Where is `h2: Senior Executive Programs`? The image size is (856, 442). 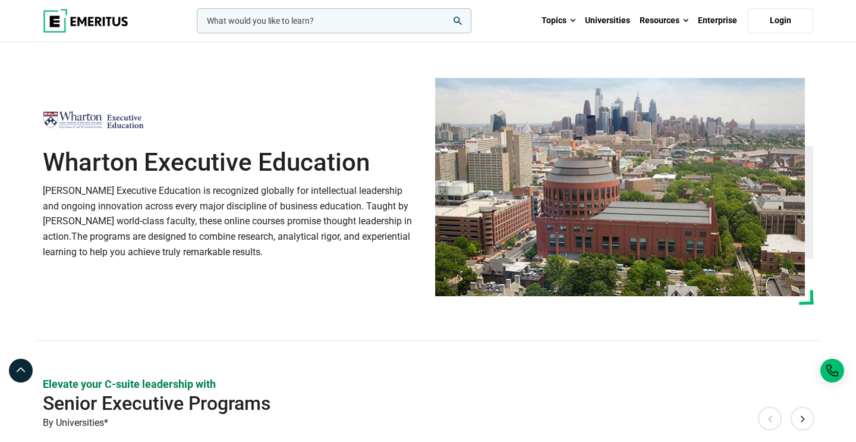 h2: Senior Executive Programs is located at coordinates (390, 403).